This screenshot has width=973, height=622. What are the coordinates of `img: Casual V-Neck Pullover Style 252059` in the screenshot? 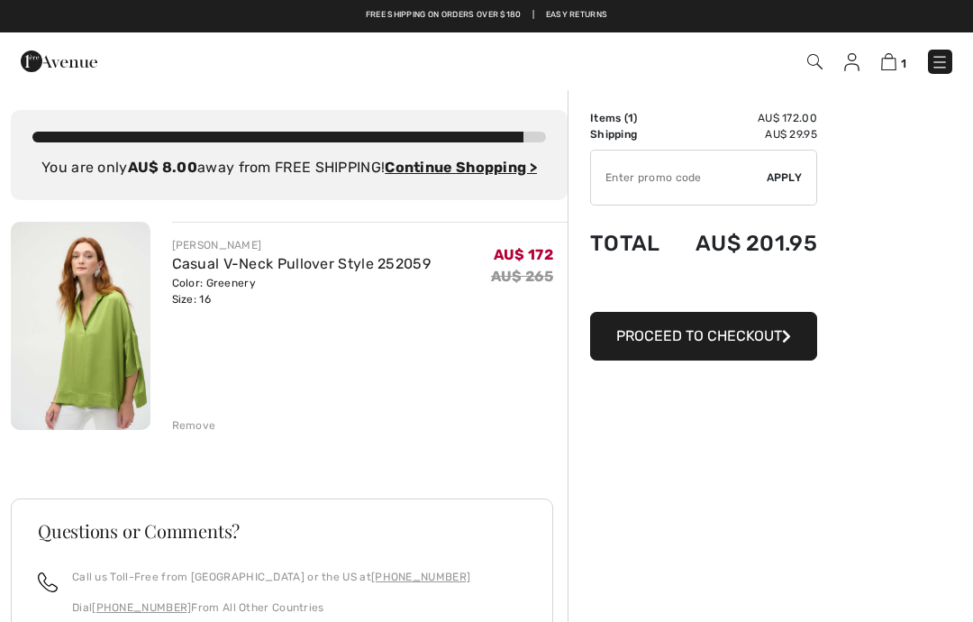 It's located at (80, 325).